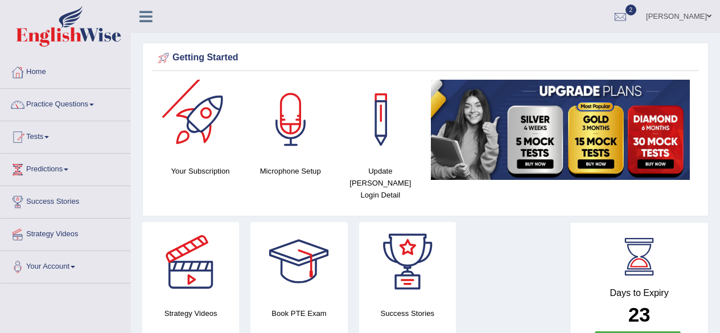  I want to click on span: 2, so click(631, 10).